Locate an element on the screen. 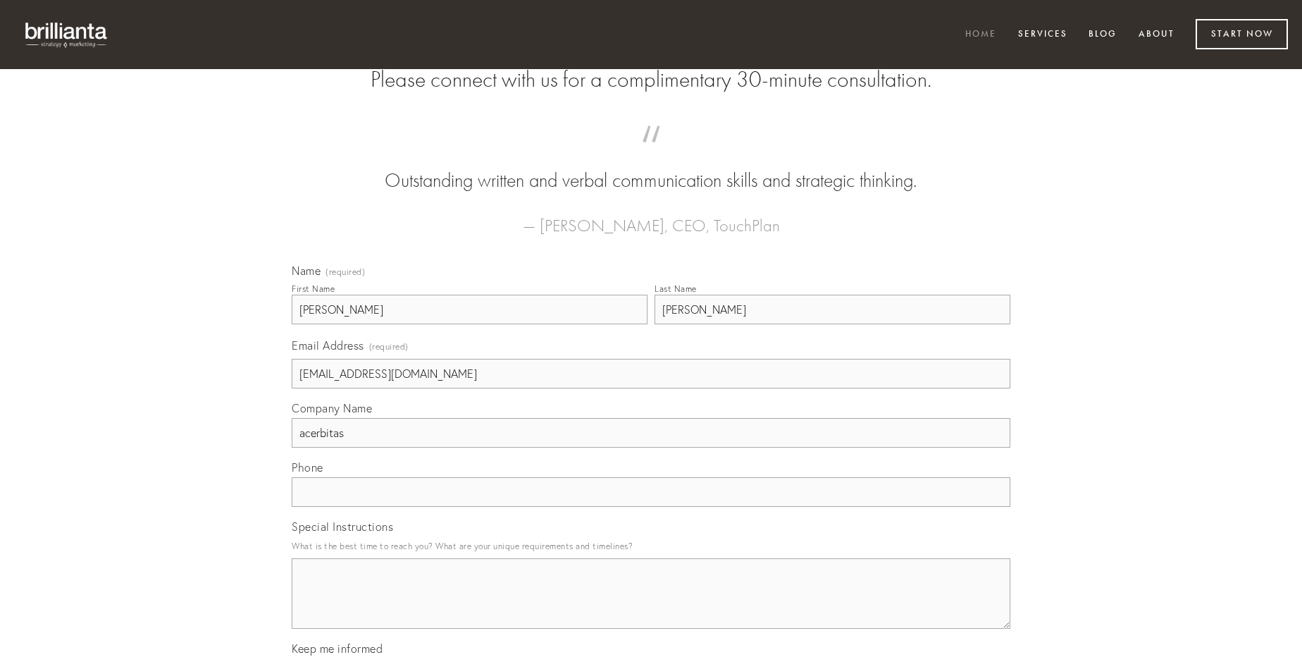 Image resolution: width=1302 pixels, height=662 pixels. img: brillianta - research, strategy, marketing is located at coordinates (67, 35).